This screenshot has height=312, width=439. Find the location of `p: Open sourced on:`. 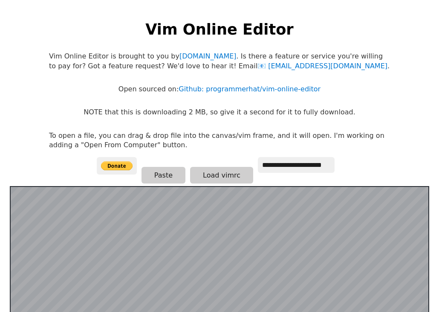

p: Open sourced on: is located at coordinates (220, 89).